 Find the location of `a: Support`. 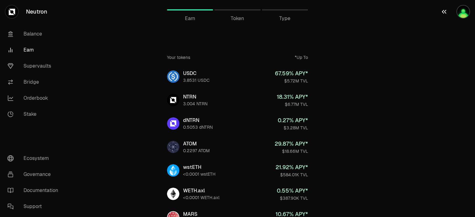

a: Support is located at coordinates (35, 207).